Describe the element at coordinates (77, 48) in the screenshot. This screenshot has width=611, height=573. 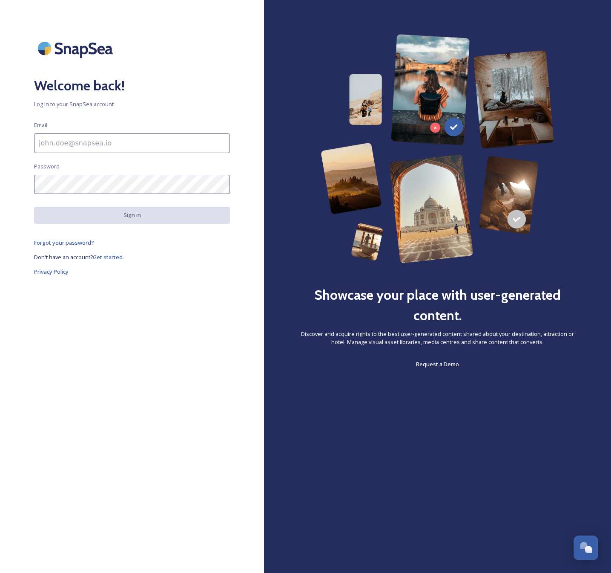
I see `img: SnapSea Logo` at that location.